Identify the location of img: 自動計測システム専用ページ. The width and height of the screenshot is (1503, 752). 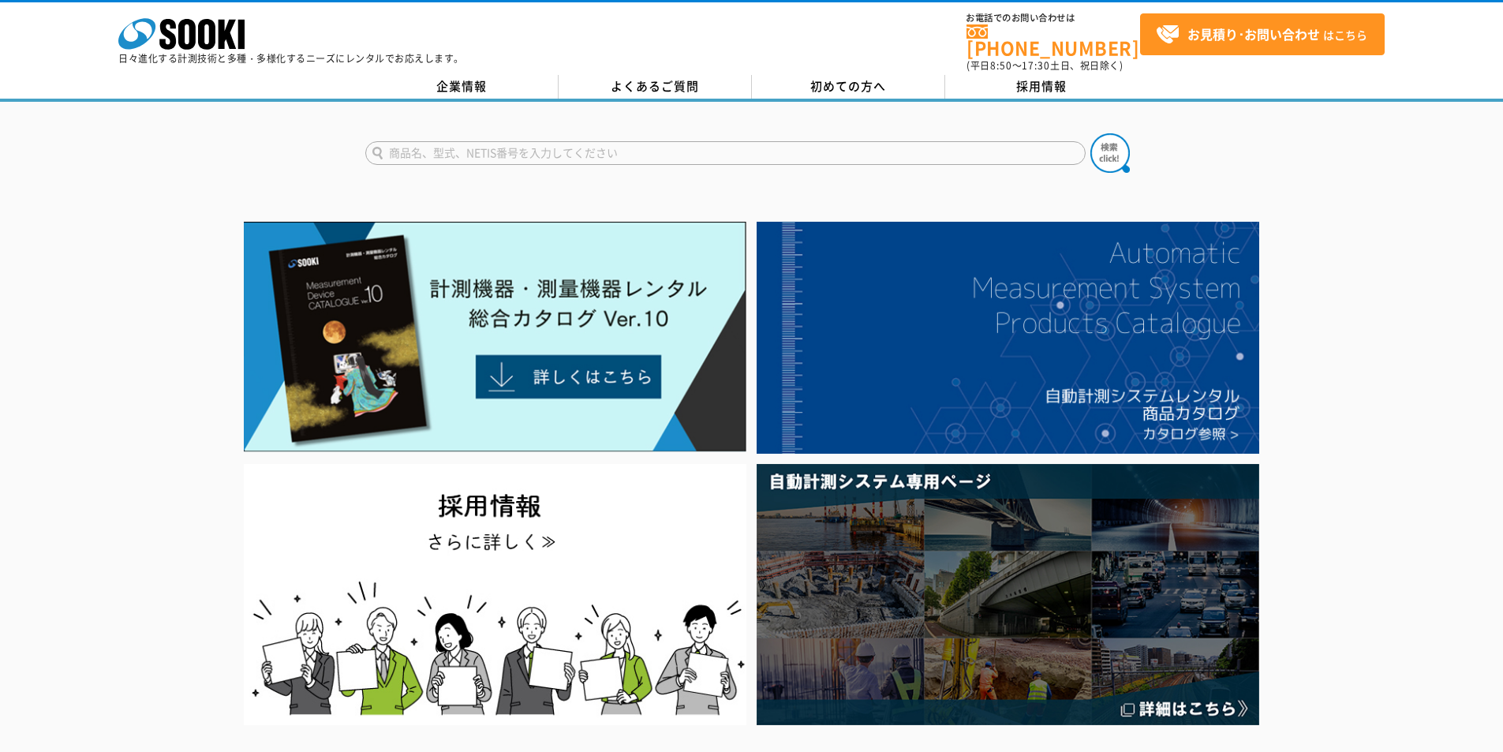
(1008, 594).